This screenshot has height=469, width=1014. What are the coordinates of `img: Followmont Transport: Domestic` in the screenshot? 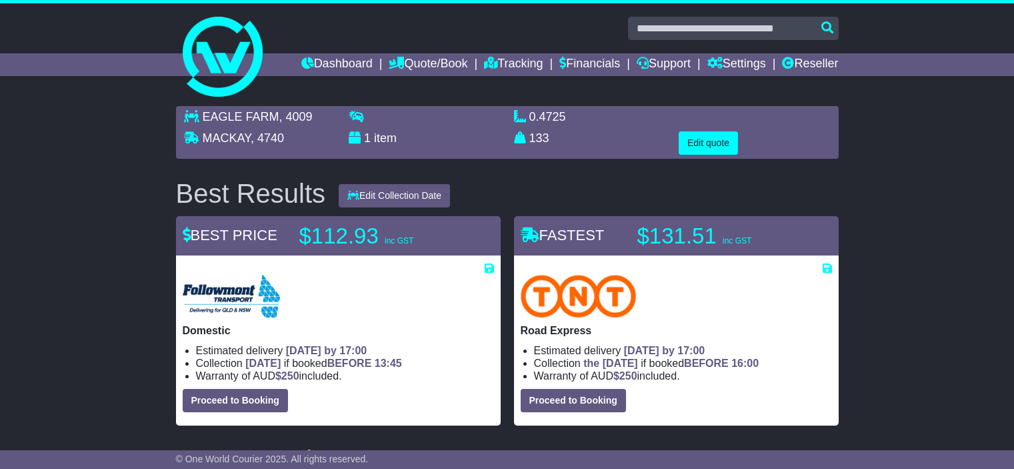 It's located at (231, 296).